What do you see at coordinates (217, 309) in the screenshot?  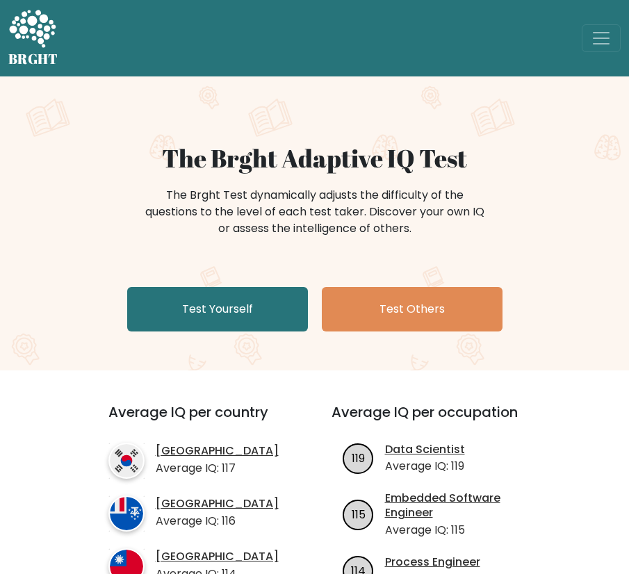 I see `a: Test Yourself` at bounding box center [217, 309].